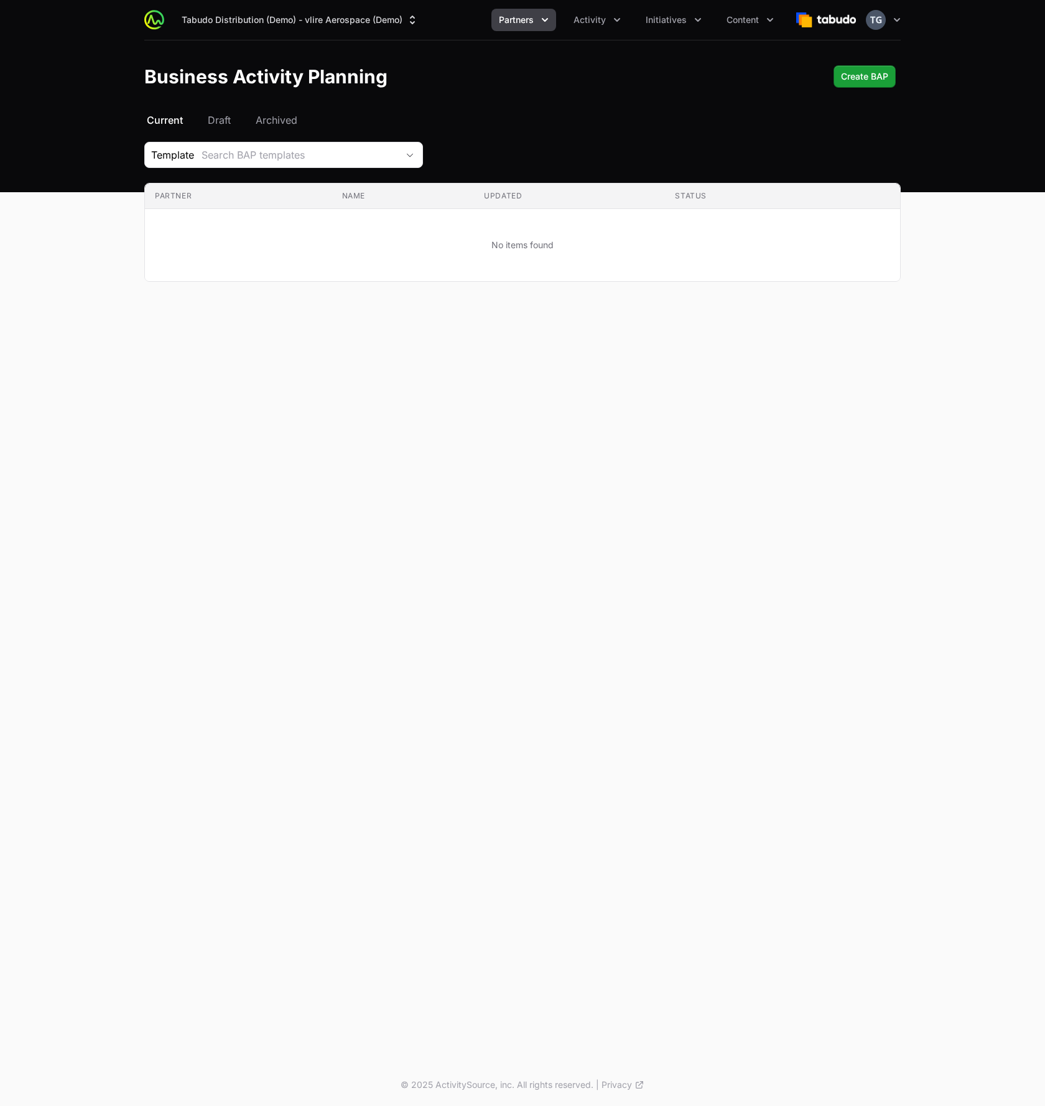 The height and width of the screenshot is (1106, 1045). I want to click on span: Current, so click(165, 120).